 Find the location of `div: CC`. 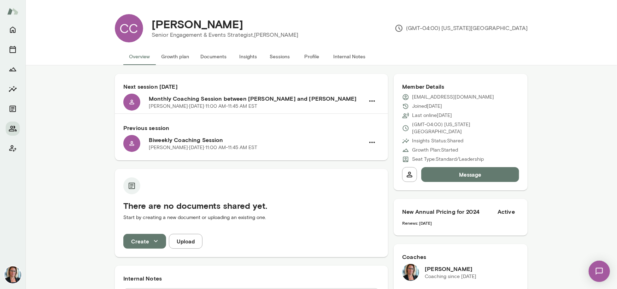

div: CC is located at coordinates (129, 28).